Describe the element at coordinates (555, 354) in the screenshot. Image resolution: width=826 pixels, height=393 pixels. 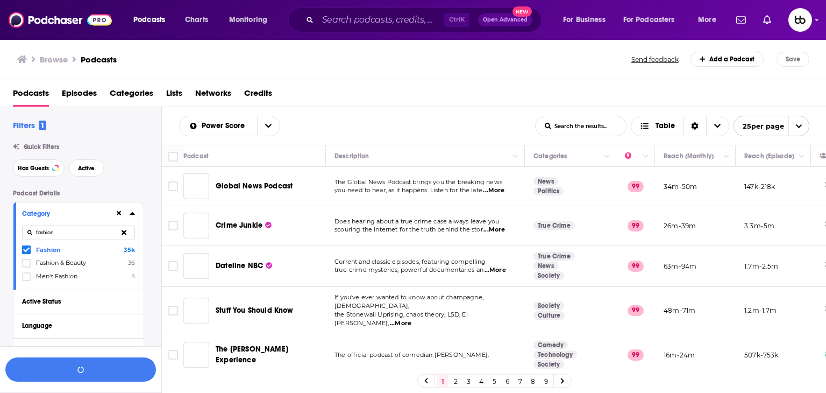
I see `a: Technology` at that location.